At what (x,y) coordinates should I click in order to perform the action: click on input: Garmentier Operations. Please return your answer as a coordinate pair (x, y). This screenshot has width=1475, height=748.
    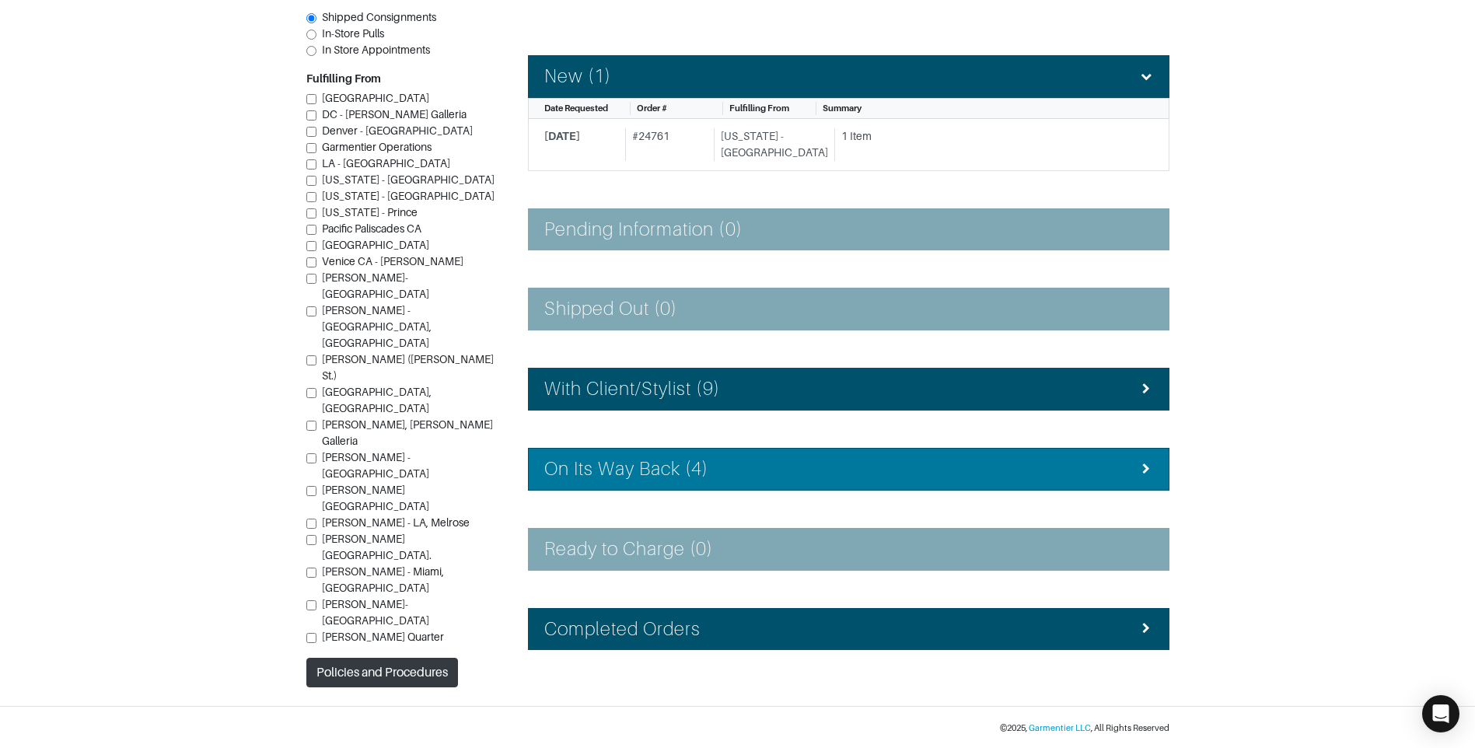
    Looking at the image, I should click on (311, 148).